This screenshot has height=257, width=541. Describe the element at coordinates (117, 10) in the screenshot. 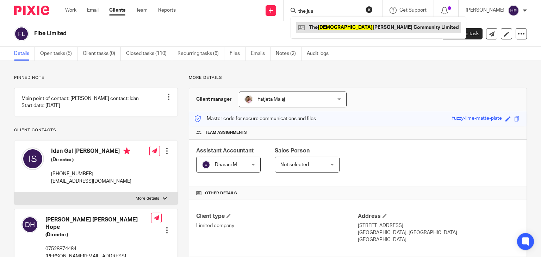

I see `a: Clients` at that location.